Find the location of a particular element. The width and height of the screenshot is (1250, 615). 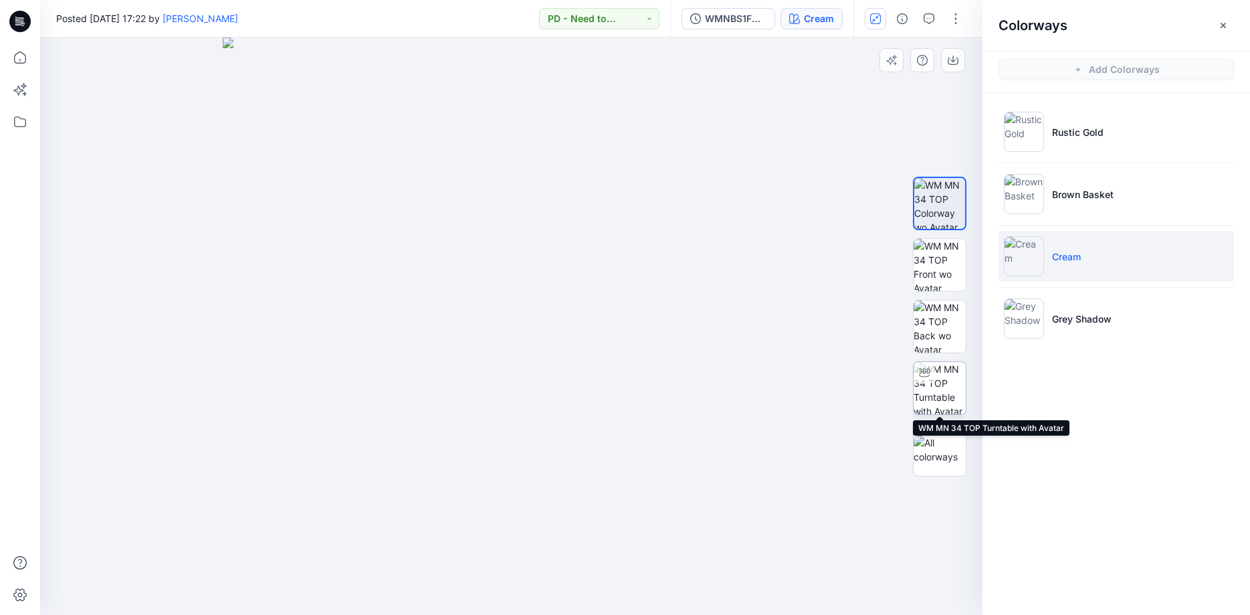

img: All colorways is located at coordinates (940, 450).